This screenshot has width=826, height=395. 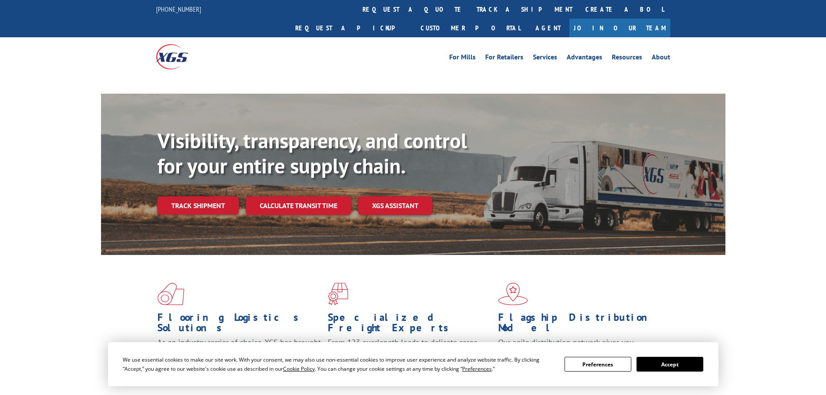 What do you see at coordinates (470, 28) in the screenshot?
I see `a: Customer Portal` at bounding box center [470, 28].